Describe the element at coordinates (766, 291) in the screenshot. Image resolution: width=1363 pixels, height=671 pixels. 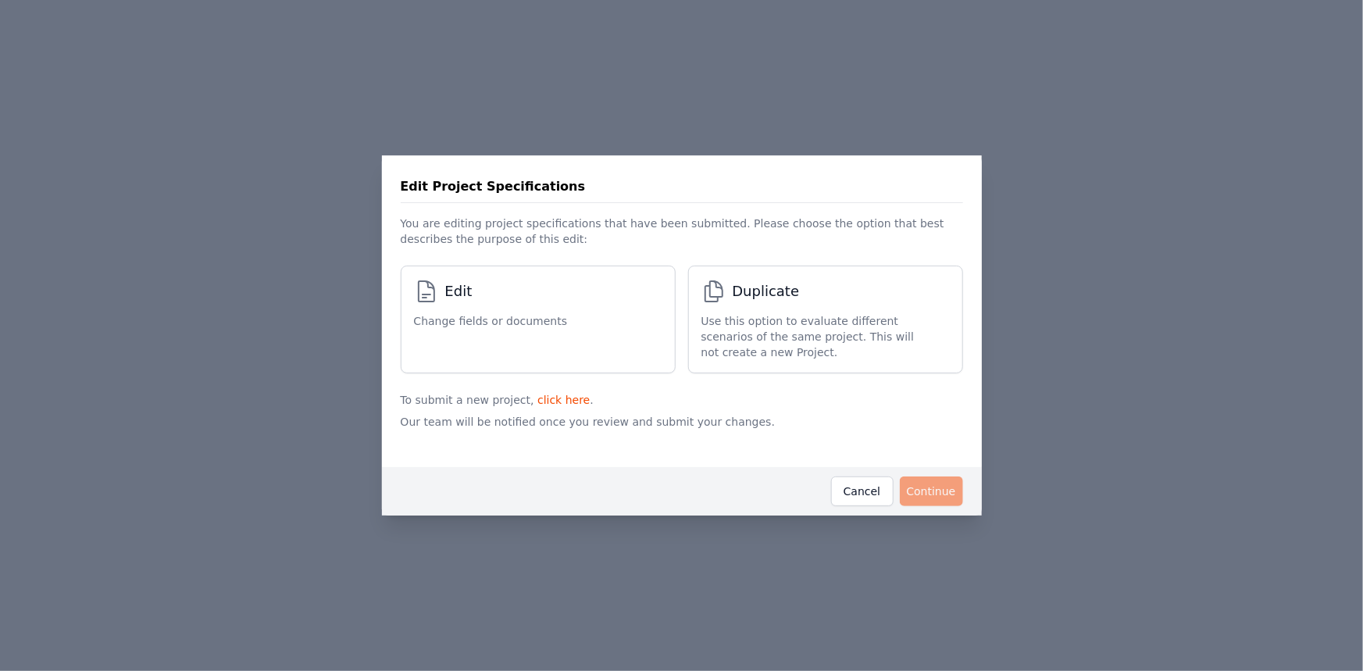
I see `span: Duplicate` at that location.